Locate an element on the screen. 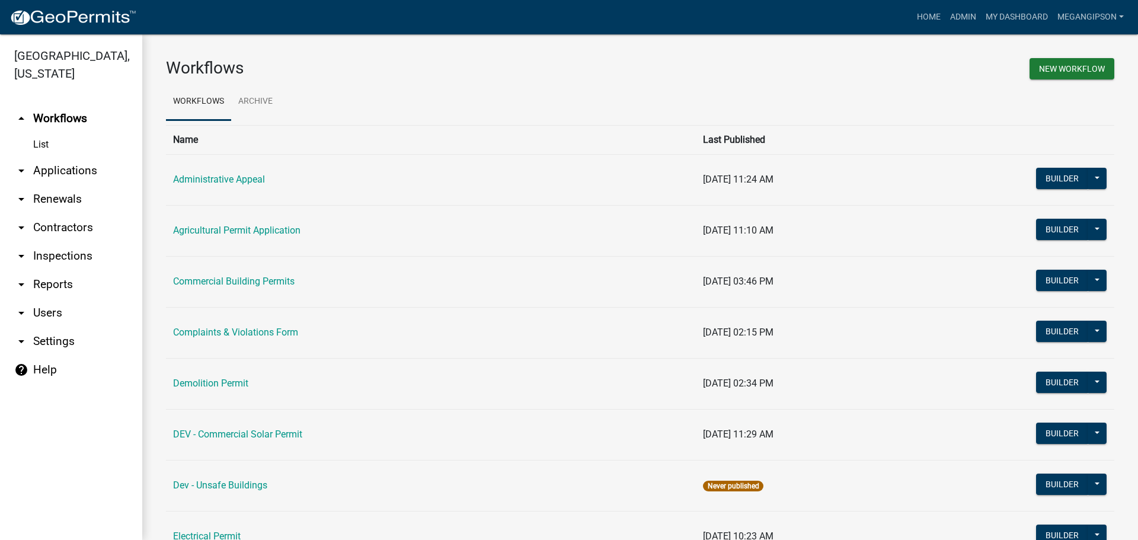 The height and width of the screenshot is (540, 1138). i: help is located at coordinates (21, 370).